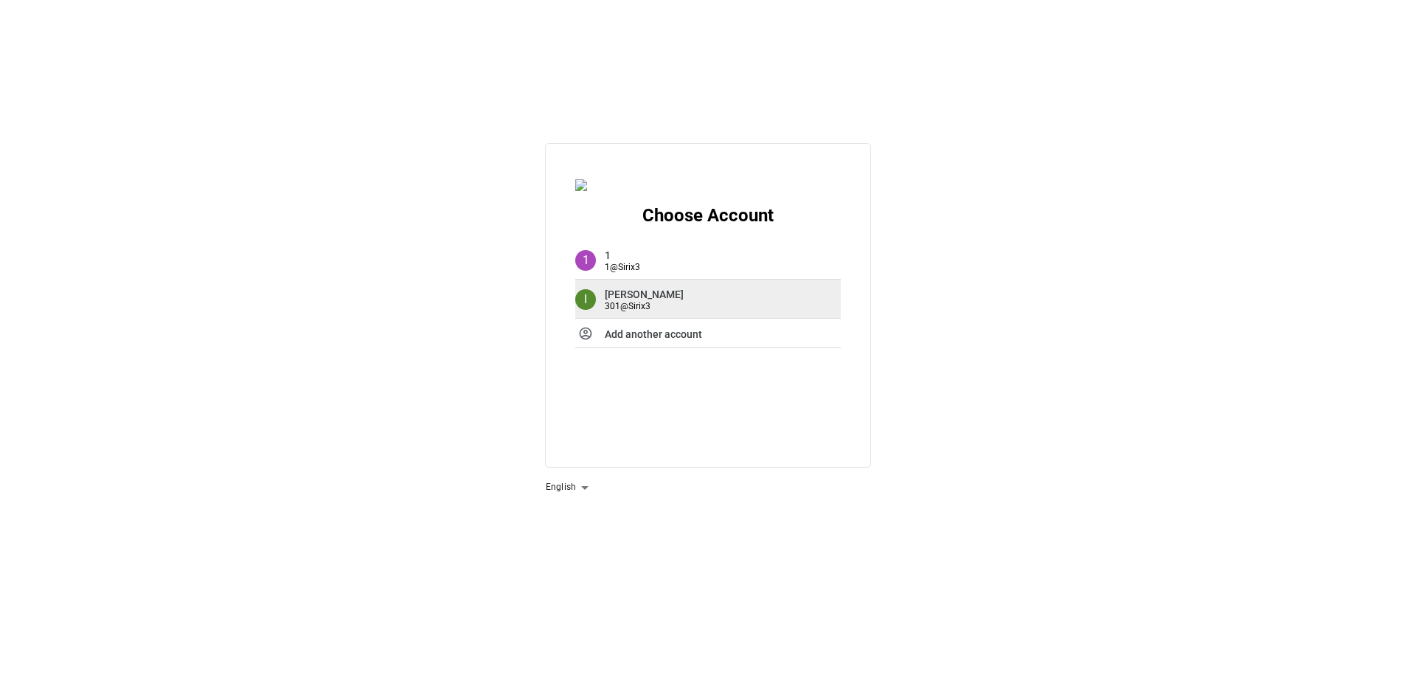 Image resolution: width=1416 pixels, height=678 pixels. I want to click on h2: Choose Account, so click(708, 215).